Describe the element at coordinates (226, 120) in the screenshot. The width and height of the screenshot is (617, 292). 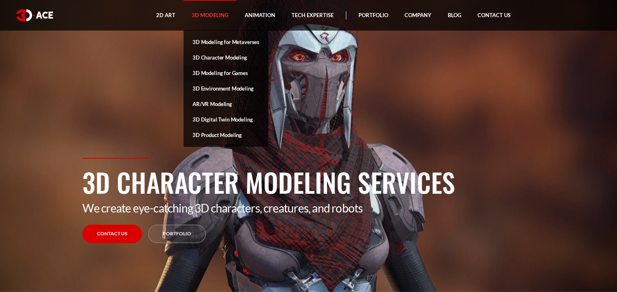
I see `a: 3D Digital Twin Modeling` at that location.